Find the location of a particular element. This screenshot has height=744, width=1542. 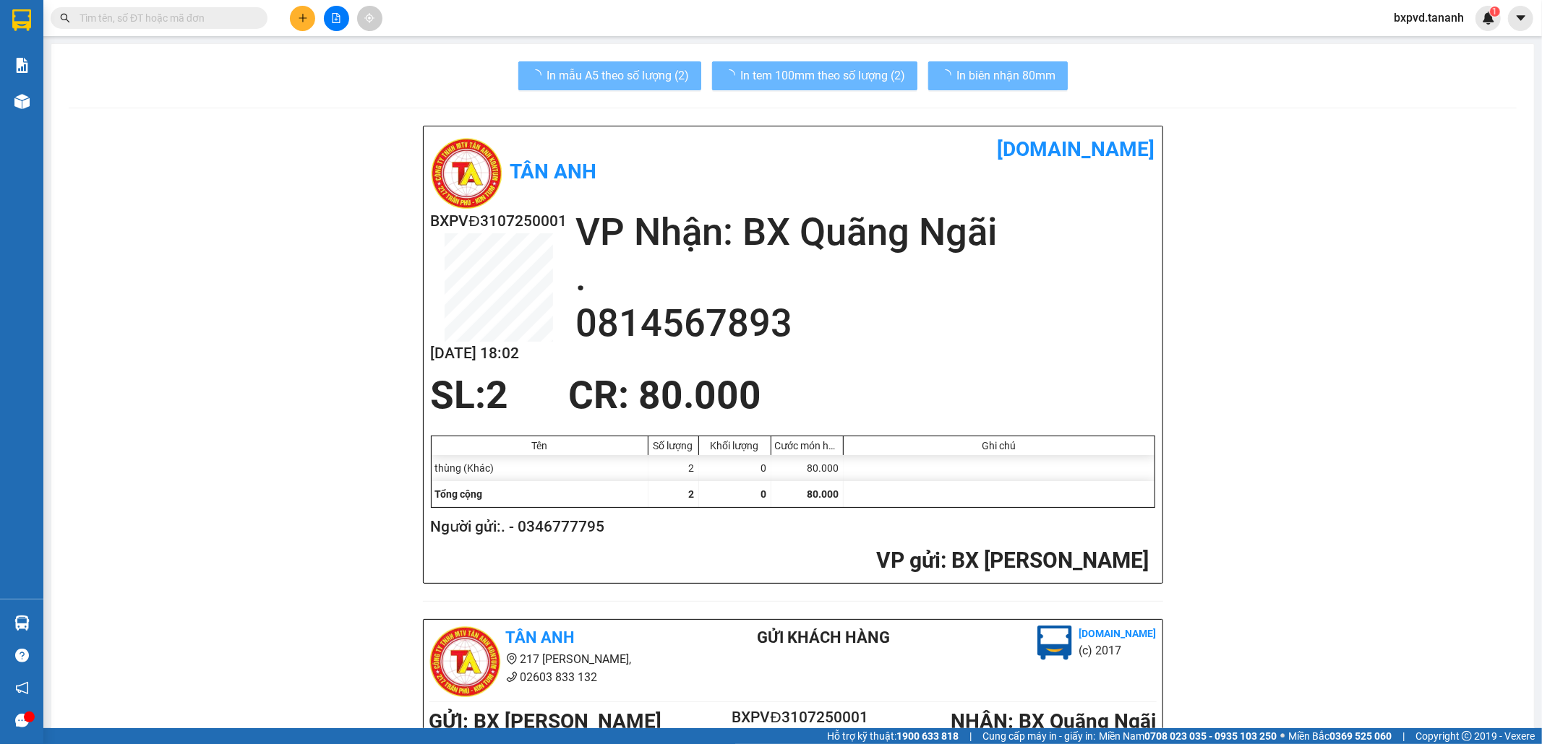

div: 80.000 is located at coordinates (807, 468).